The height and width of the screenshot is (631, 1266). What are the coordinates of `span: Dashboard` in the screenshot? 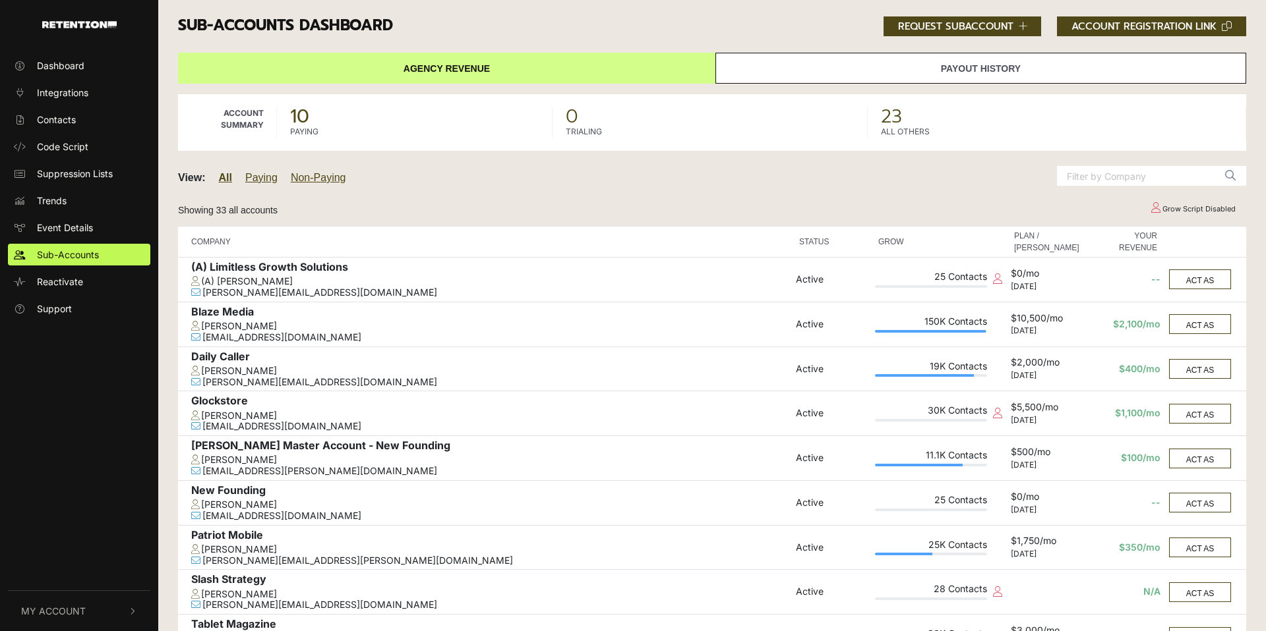 It's located at (61, 65).